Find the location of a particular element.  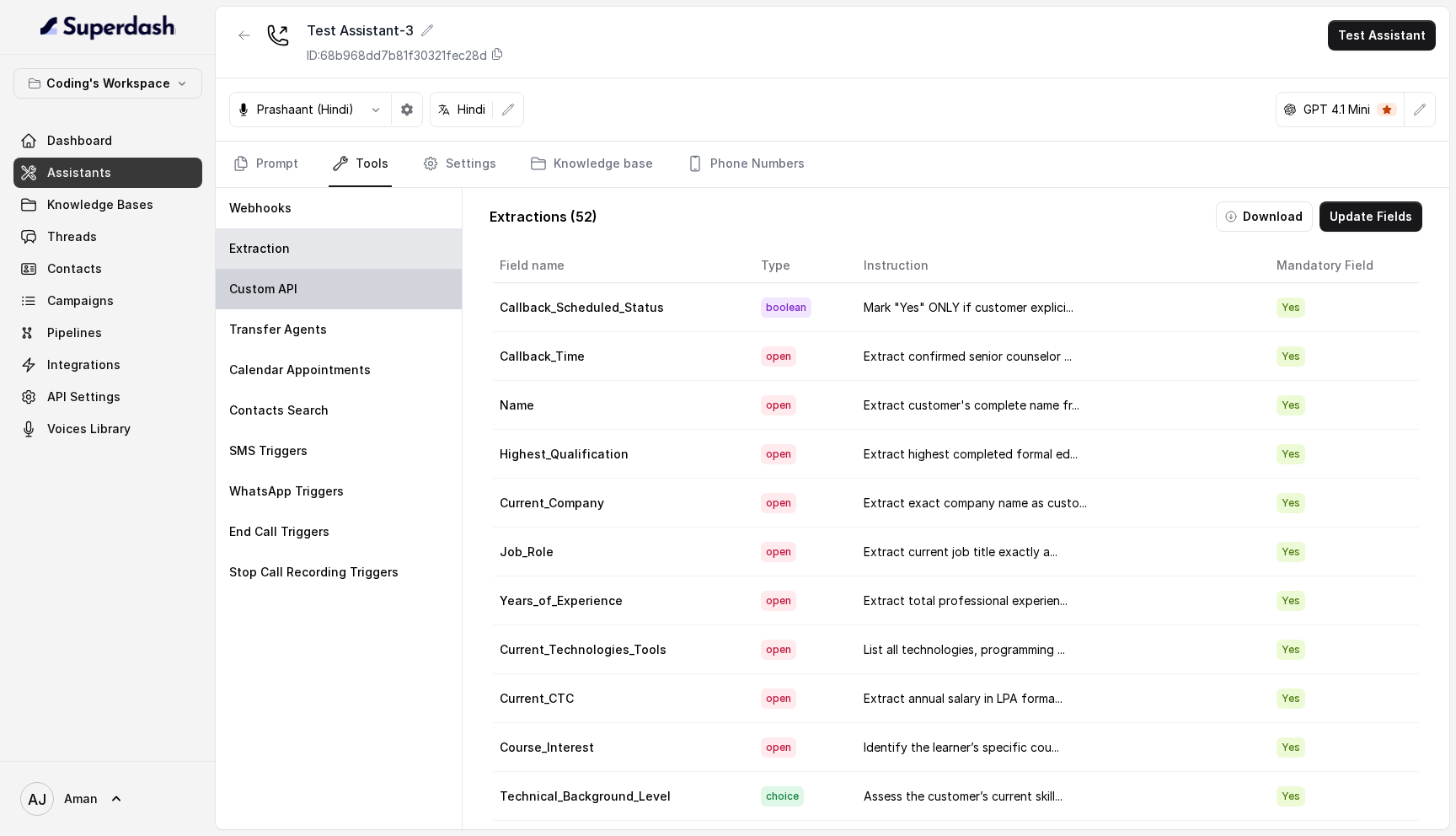

p: Custom API is located at coordinates (263, 289).